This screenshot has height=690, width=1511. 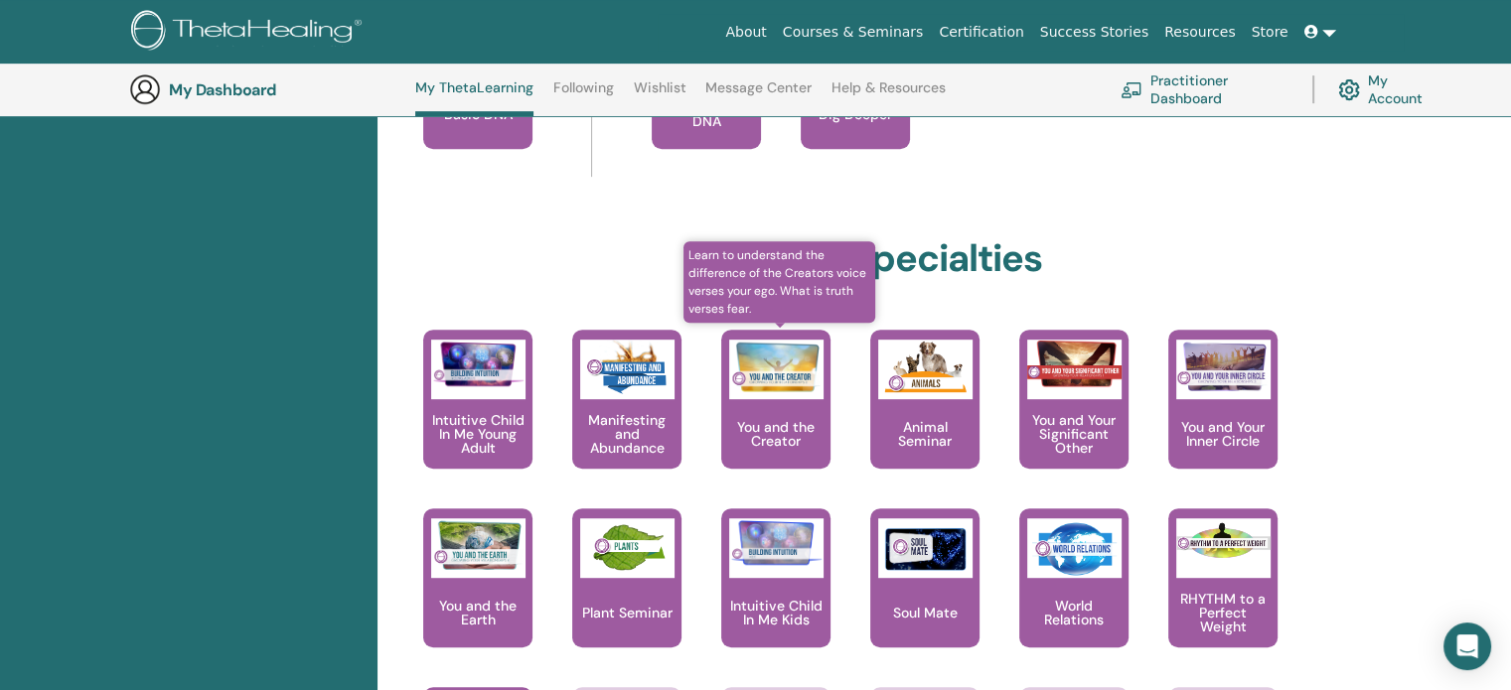 What do you see at coordinates (1223, 419) in the screenshot?
I see `a: You and Your Inner Circle You and Your Inner Circle` at bounding box center [1223, 419].